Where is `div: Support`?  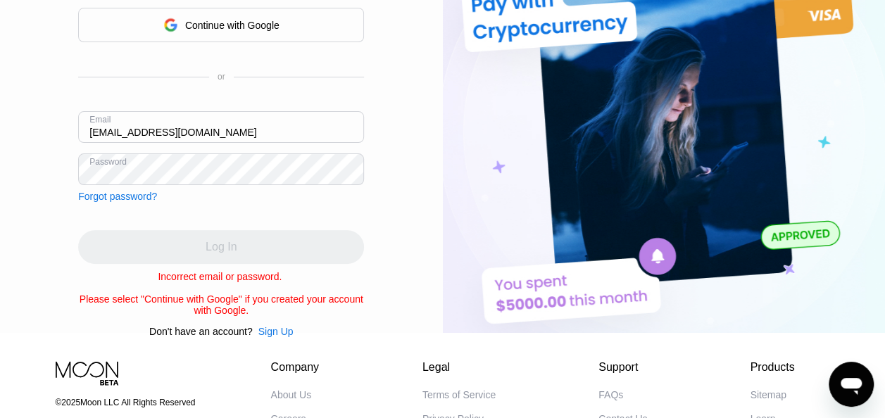 div: Support is located at coordinates (622, 367).